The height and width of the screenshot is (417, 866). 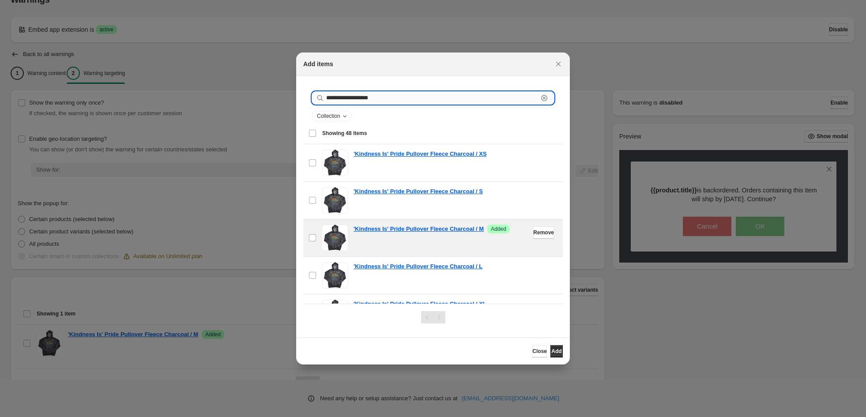 I want to click on a: 'Kindness Is' Pride Pullover Fleece Charcoal / XL, so click(x=420, y=304).